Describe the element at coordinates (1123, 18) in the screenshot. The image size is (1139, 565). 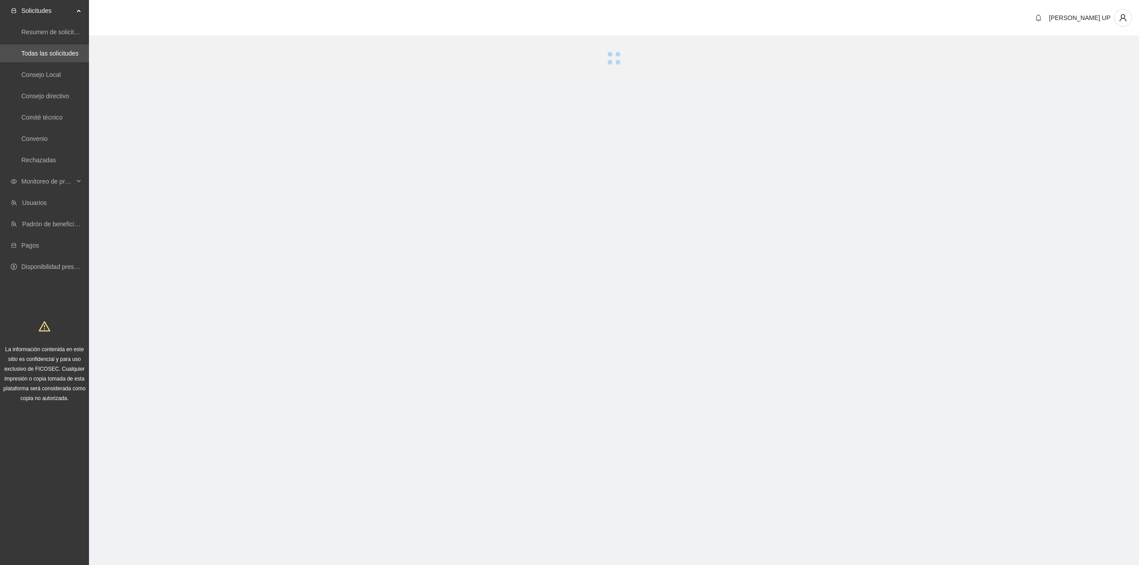
I see `button: user` at that location.